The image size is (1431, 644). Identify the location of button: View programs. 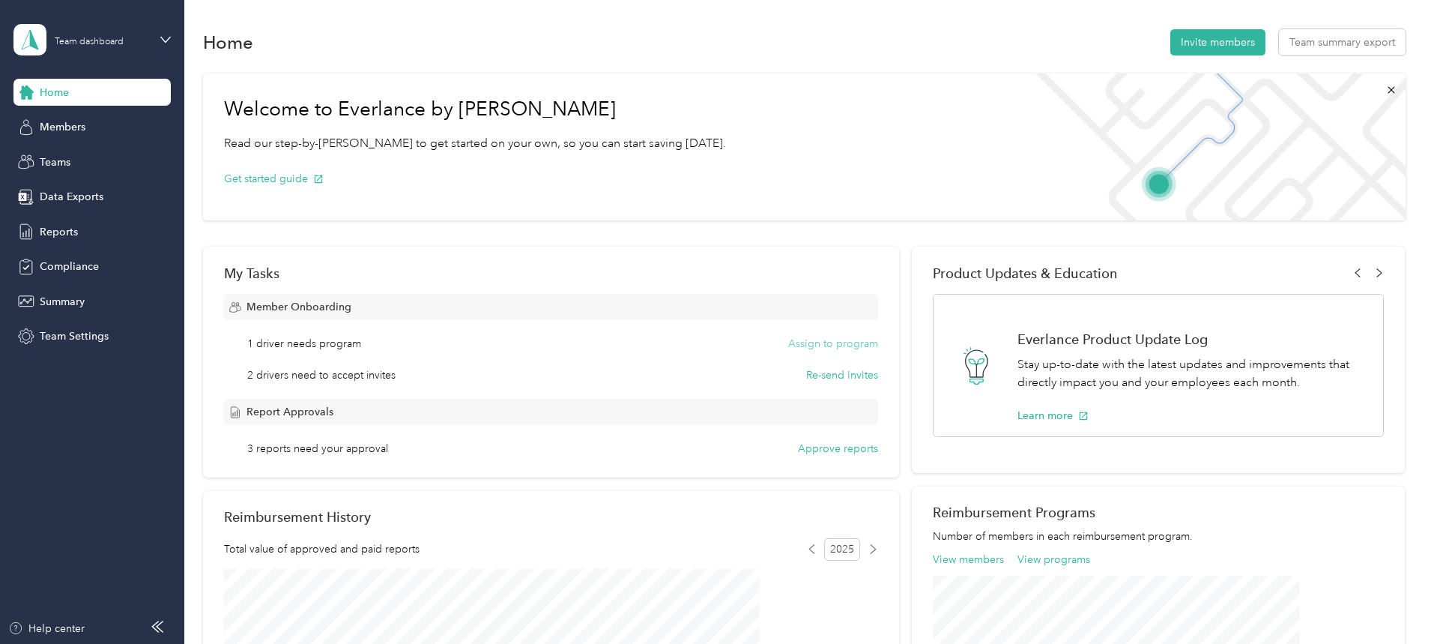
(1054, 559).